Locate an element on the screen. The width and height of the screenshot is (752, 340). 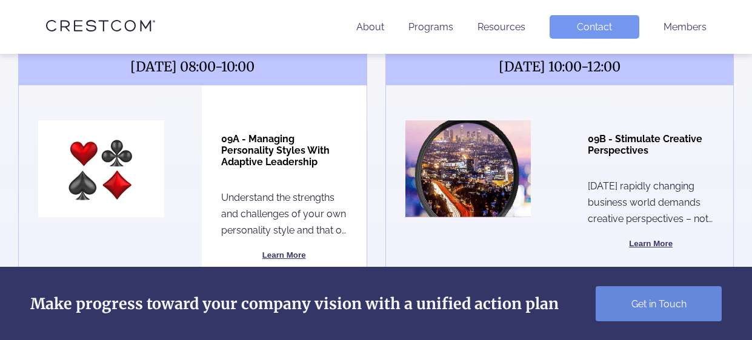
a: Contact is located at coordinates (594, 27).